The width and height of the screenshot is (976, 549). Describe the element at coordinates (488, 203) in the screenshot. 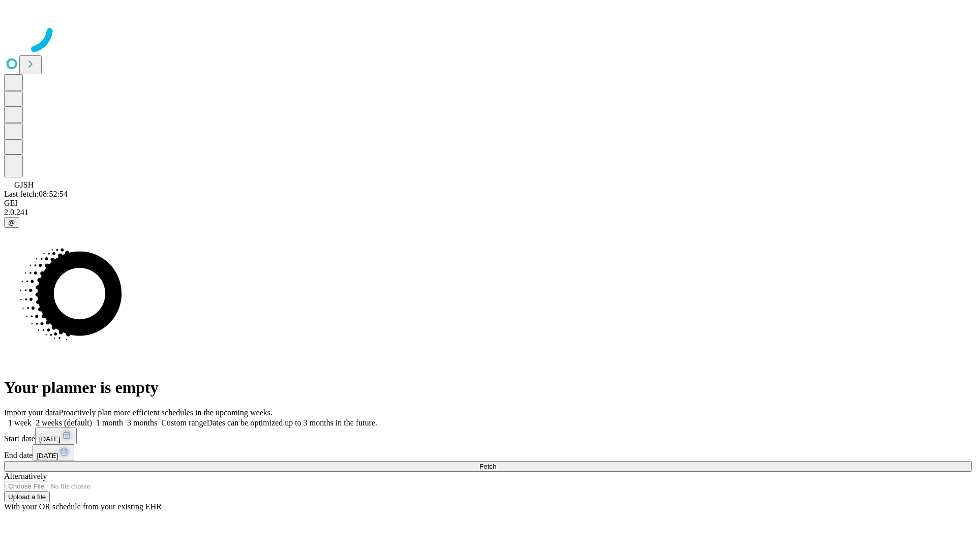

I see `div: GEI` at that location.